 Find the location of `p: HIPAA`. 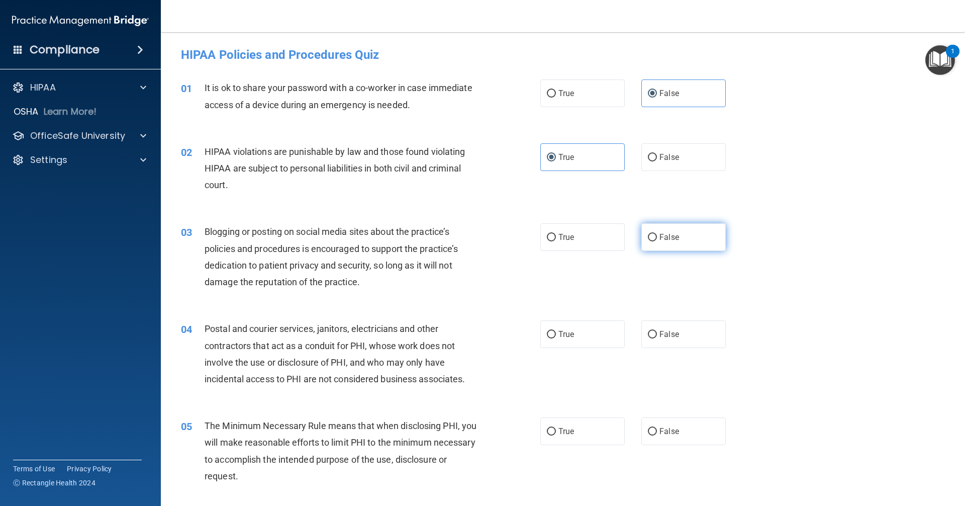

p: HIPAA is located at coordinates (43, 87).